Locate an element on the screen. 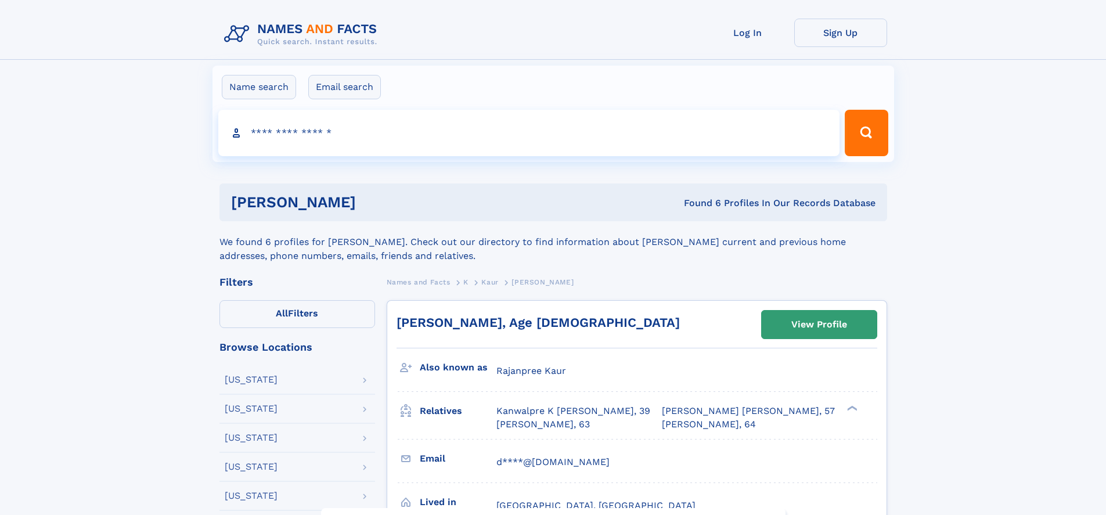 The height and width of the screenshot is (515, 1106). label: Filters is located at coordinates (297, 314).